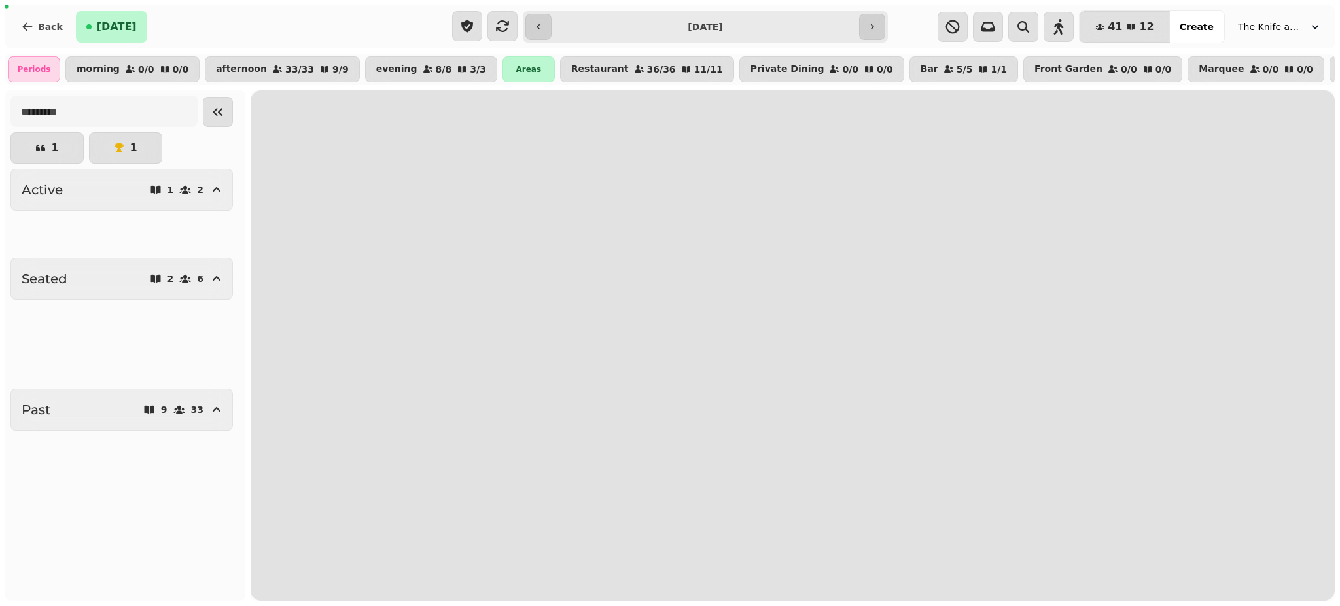 The height and width of the screenshot is (606, 1340). I want to click on p: morning, so click(98, 69).